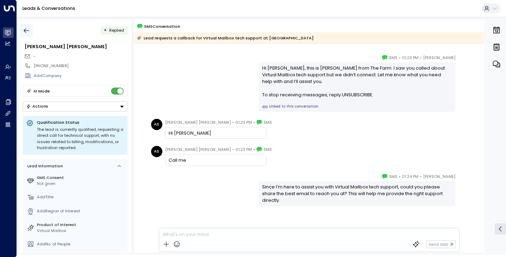 Image resolution: width=506 pixels, height=257 pixels. Describe the element at coordinates (81, 76) in the screenshot. I see `div: AddCompany` at that location.